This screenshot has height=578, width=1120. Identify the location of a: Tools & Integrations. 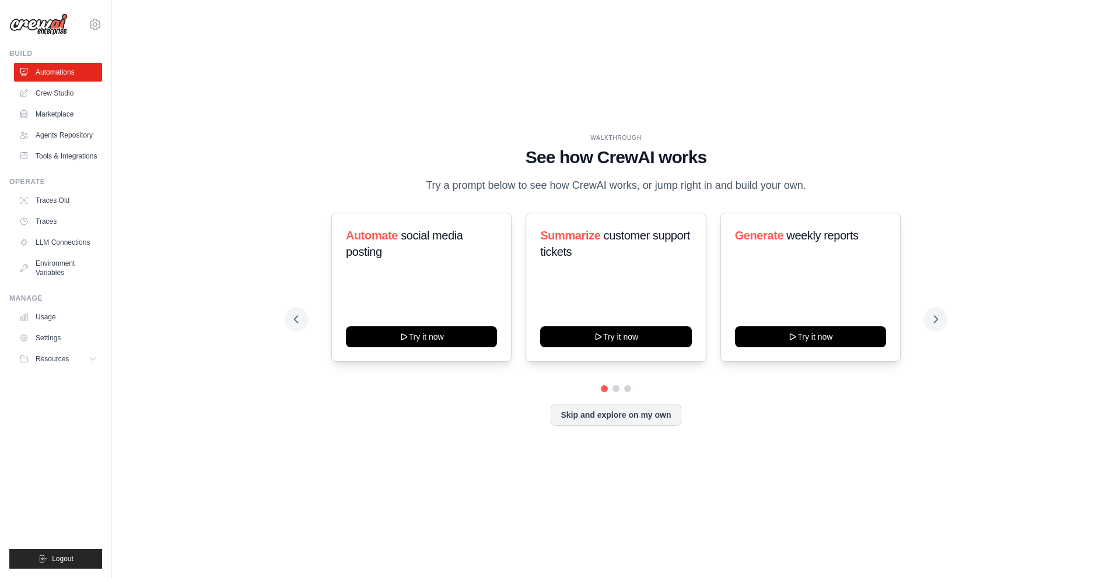
(58, 156).